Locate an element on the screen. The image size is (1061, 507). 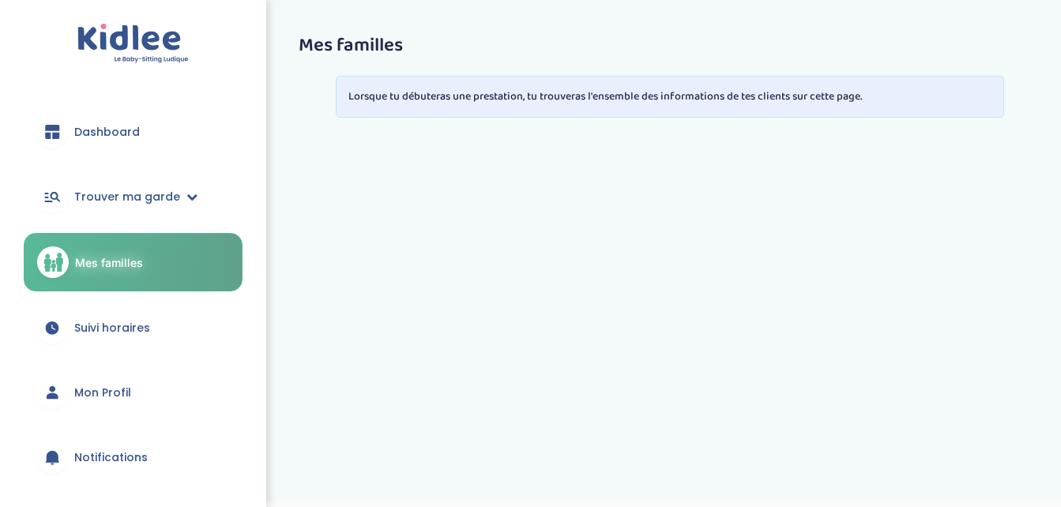
span: Notifications is located at coordinates (111, 457).